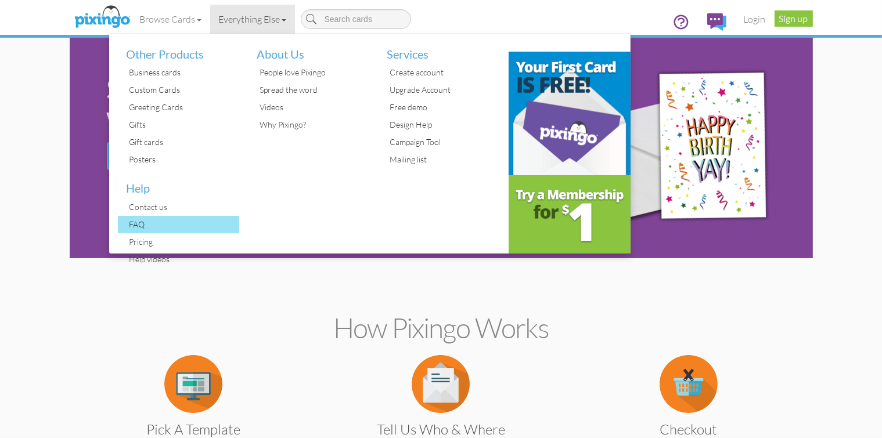 The width and height of the screenshot is (882, 438). What do you see at coordinates (183, 225) in the screenshot?
I see `div: FAQ` at bounding box center [183, 225].